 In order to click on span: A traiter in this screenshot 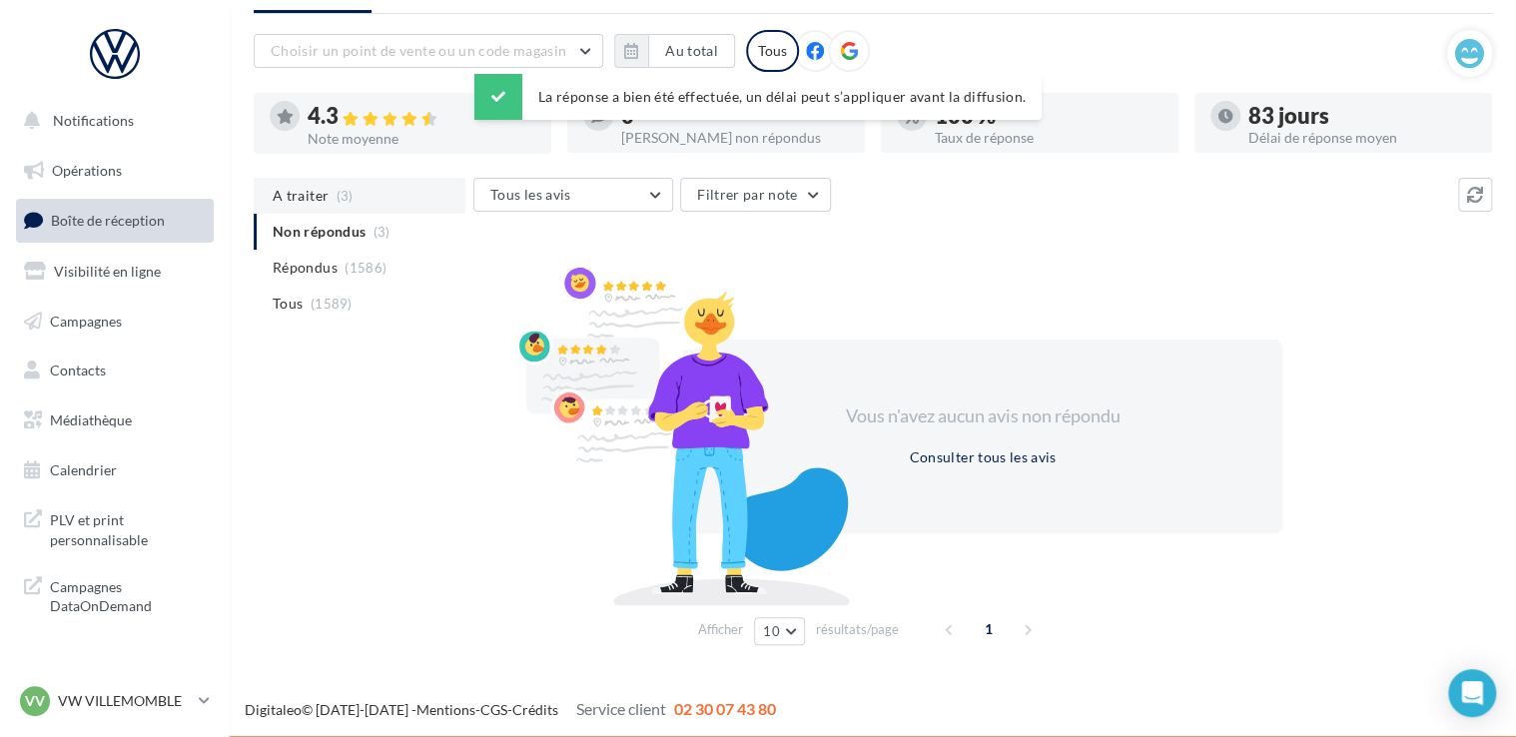, I will do `click(301, 196)`.